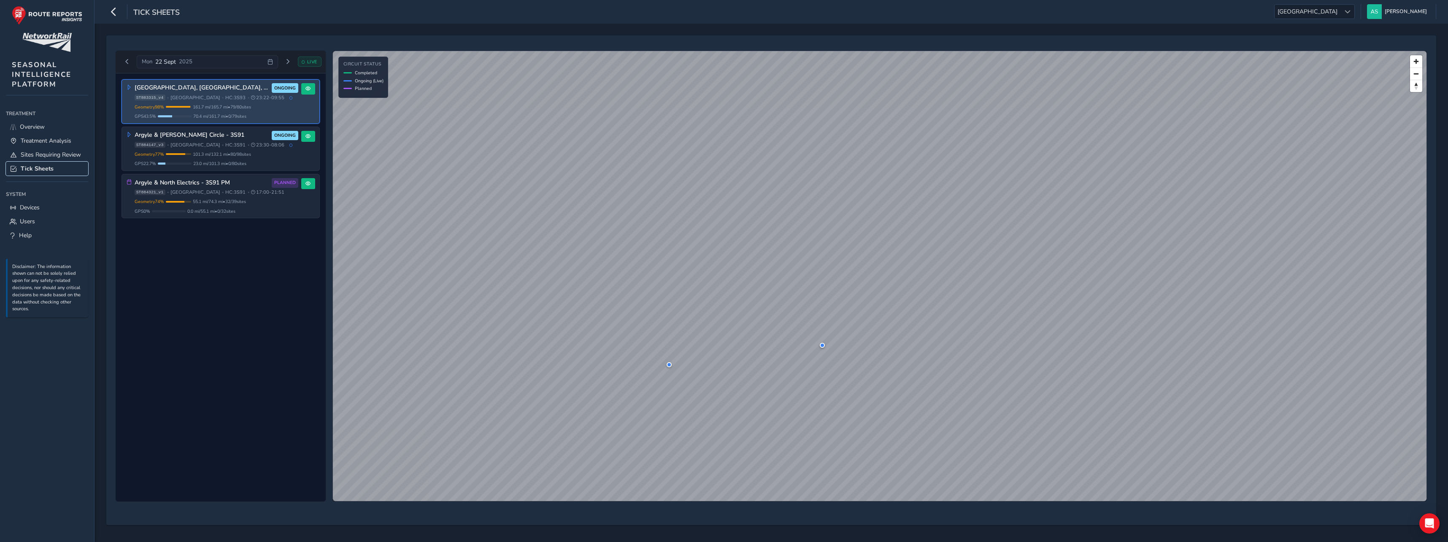  Describe the element at coordinates (47, 15) in the screenshot. I see `img: rr logo` at that location.